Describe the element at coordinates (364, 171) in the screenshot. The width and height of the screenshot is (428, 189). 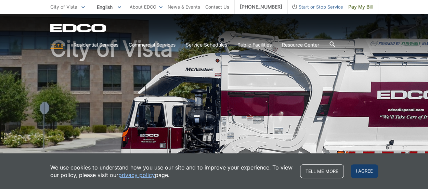
I see `span: I agree` at that location.